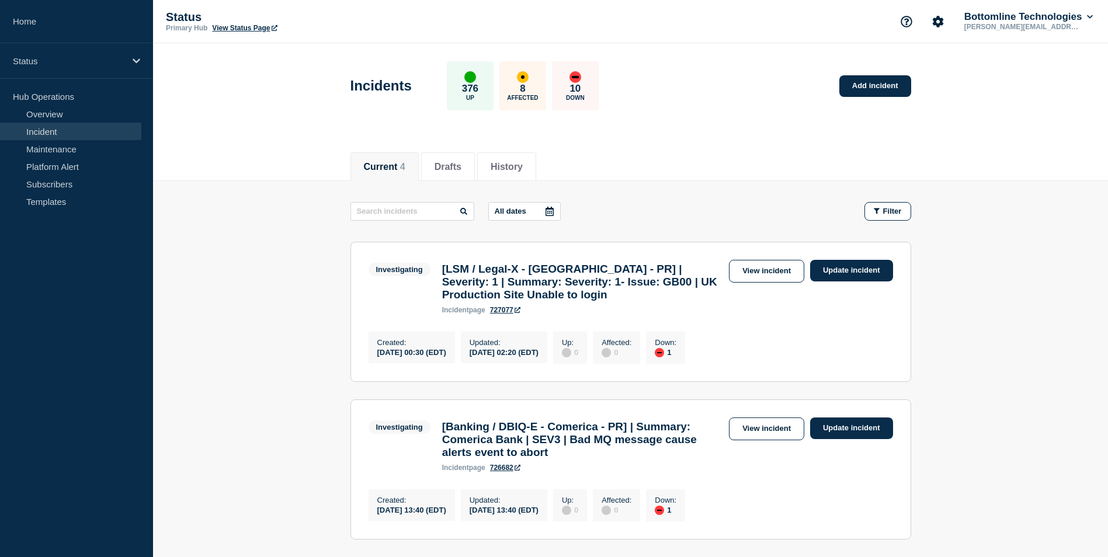 This screenshot has height=557, width=1108. Describe the element at coordinates (575, 89) in the screenshot. I see `p: 10` at that location.